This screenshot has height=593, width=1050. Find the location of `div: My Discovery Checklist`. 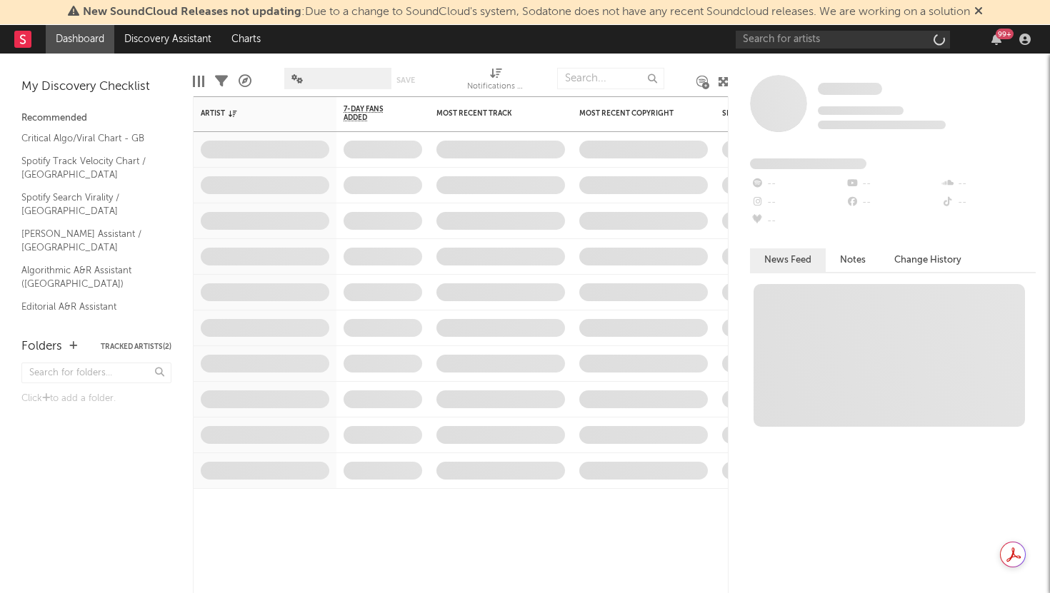

div: My Discovery Checklist is located at coordinates (96, 87).